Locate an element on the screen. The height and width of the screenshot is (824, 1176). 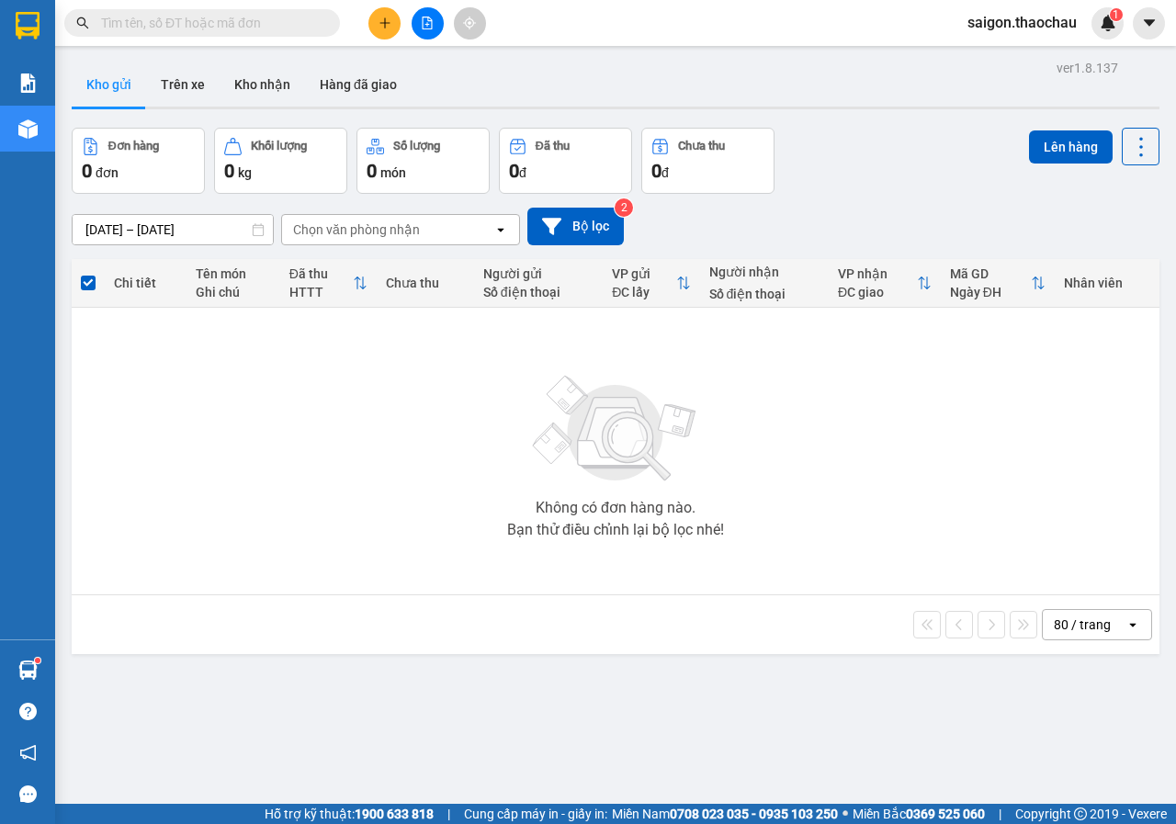
span: plus is located at coordinates (385, 23).